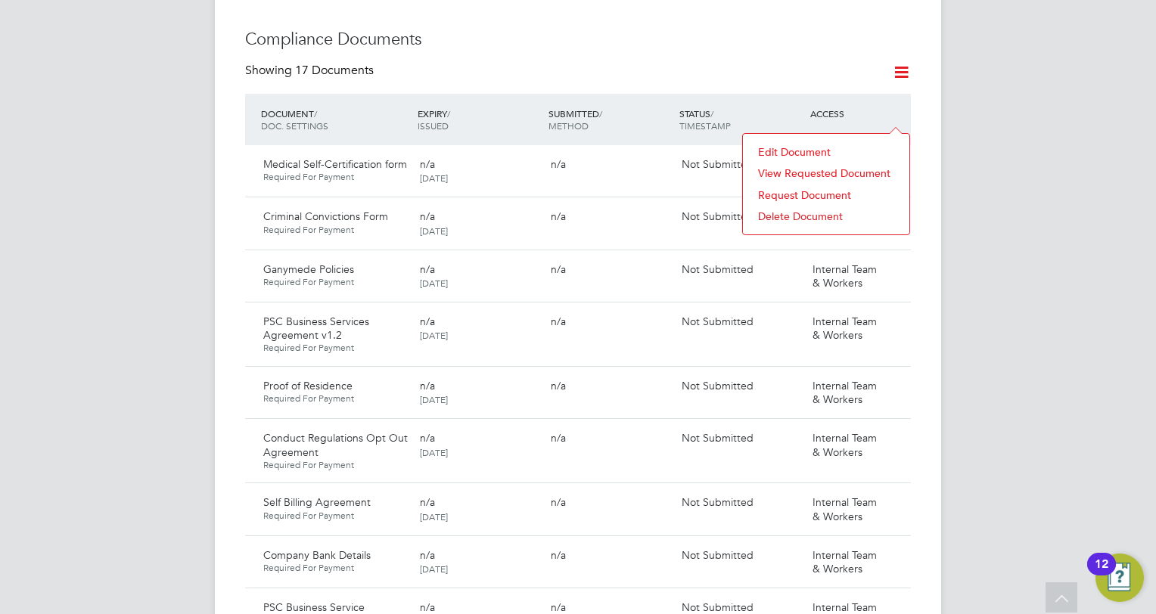 This screenshot has height=614, width=1156. Describe the element at coordinates (826, 216) in the screenshot. I see `li: Delete Document` at that location.